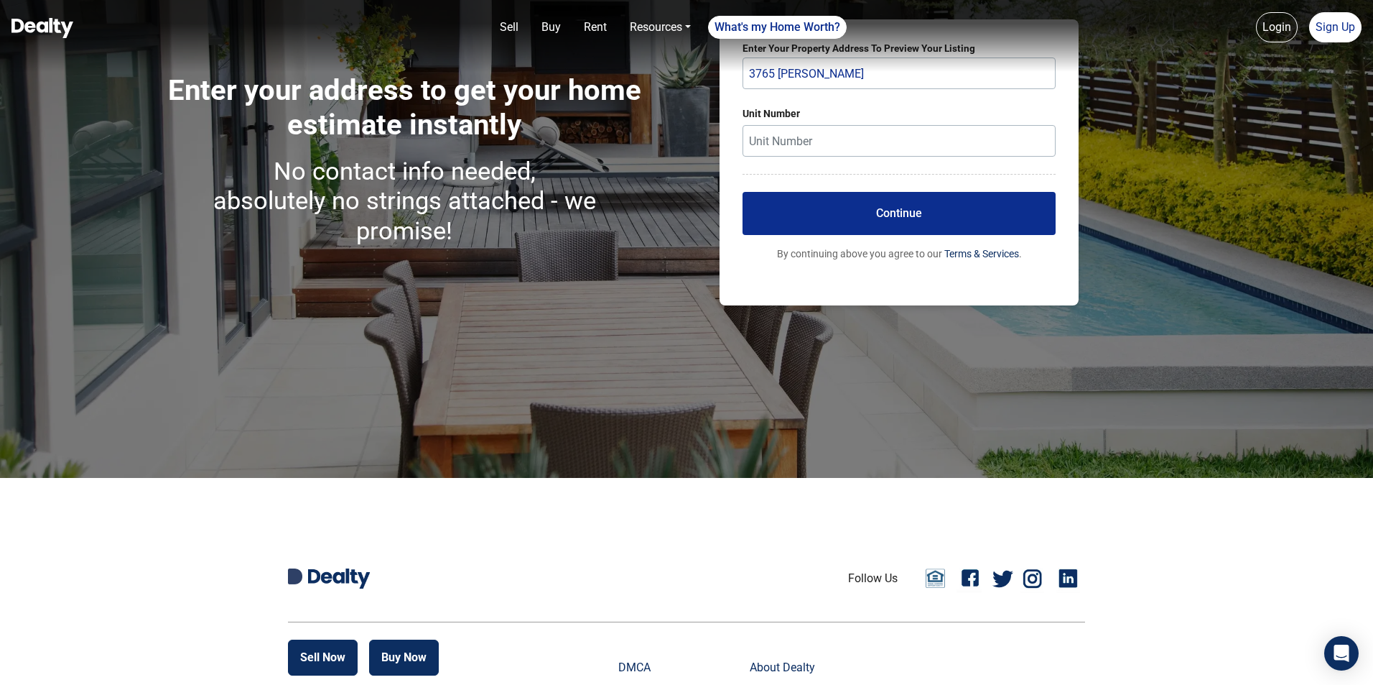 Image resolution: width=1373 pixels, height=685 pixels. What do you see at coordinates (935, 578) in the screenshot?
I see `a: Email` at bounding box center [935, 578].